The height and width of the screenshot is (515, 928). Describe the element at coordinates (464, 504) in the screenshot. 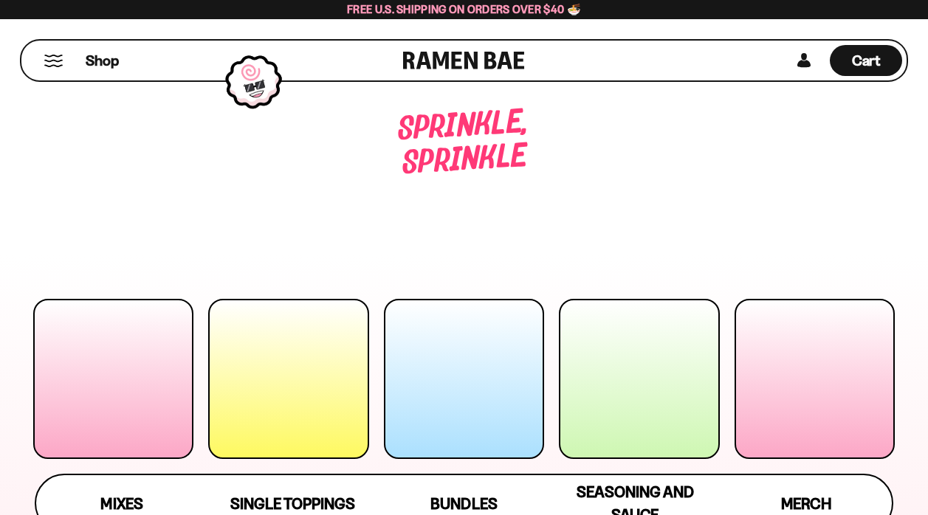

I see `span: Bundles` at that location.